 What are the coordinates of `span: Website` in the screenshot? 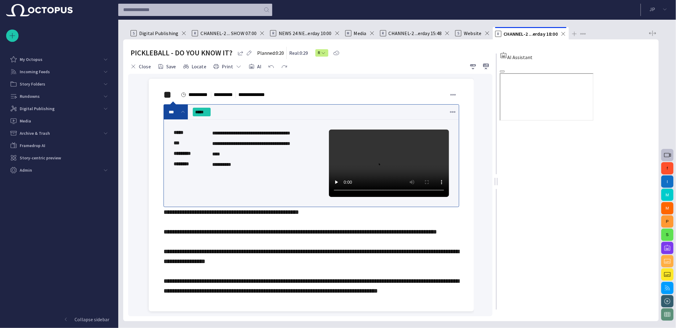 It's located at (472, 33).